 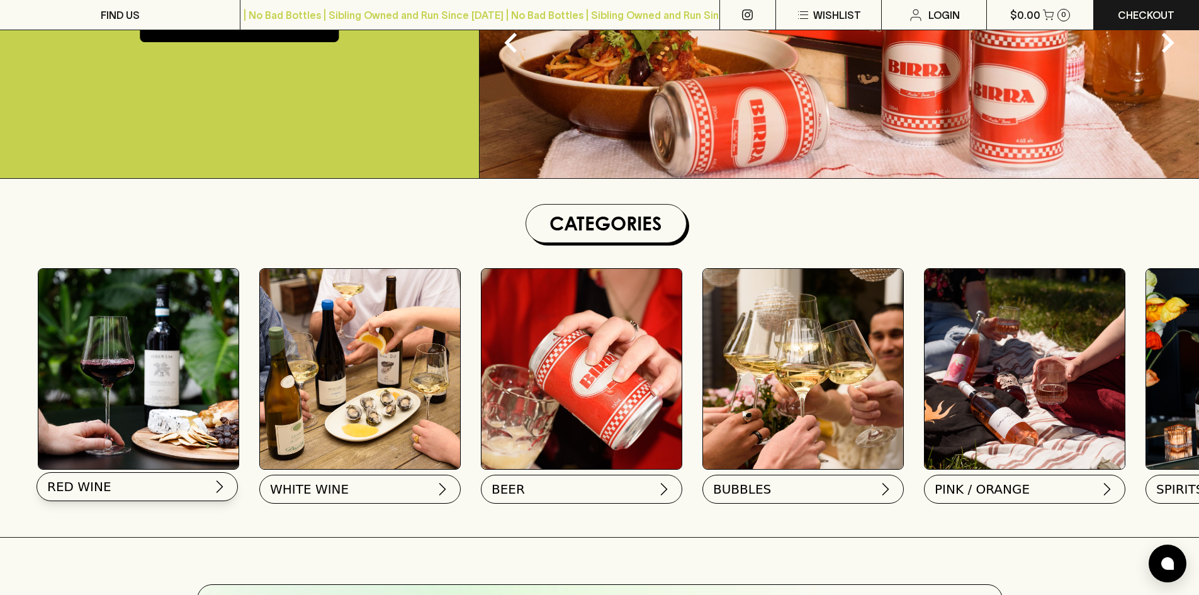 I want to click on span: RED WINE, so click(x=79, y=486).